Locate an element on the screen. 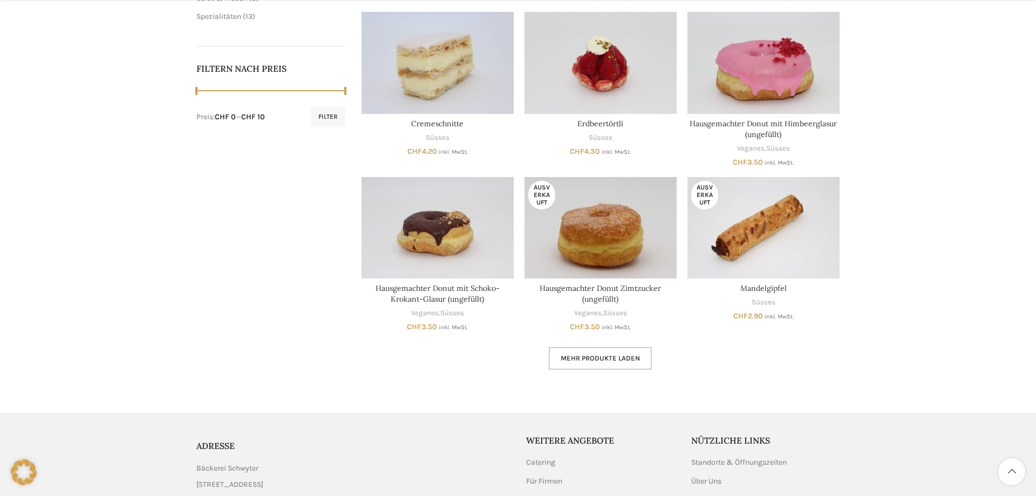 Image resolution: width=1036 pixels, height=496 pixels. bdi: 4.30 is located at coordinates (585, 151).